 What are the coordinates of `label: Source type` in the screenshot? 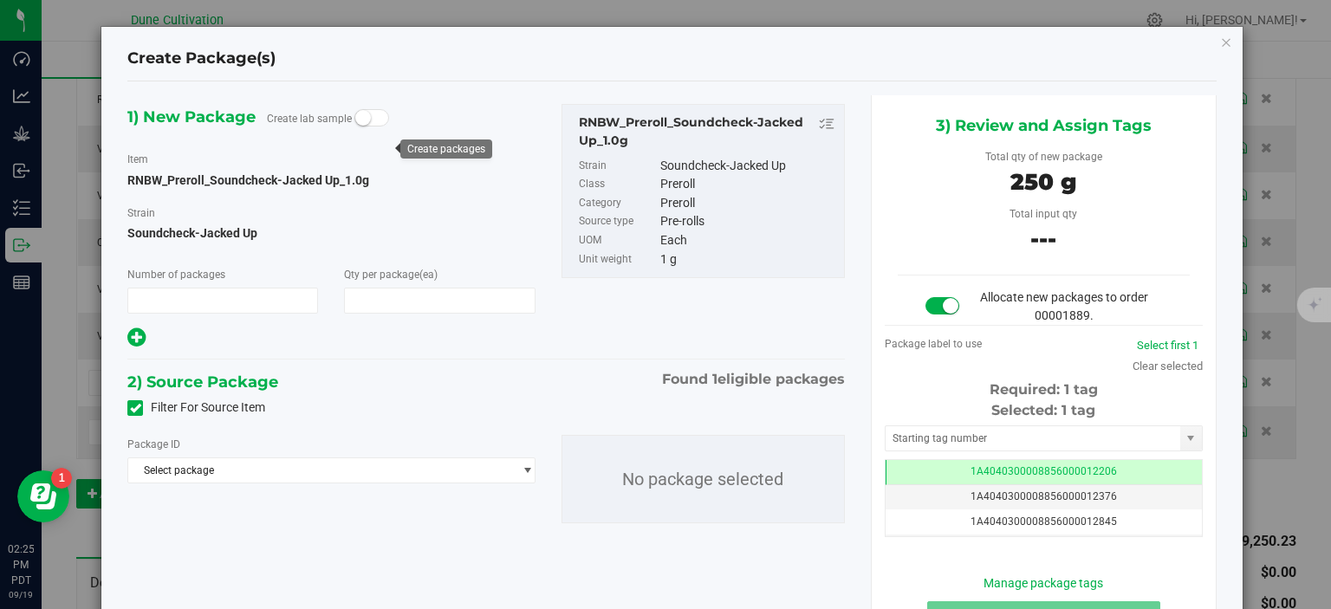 It's located at (618, 222).